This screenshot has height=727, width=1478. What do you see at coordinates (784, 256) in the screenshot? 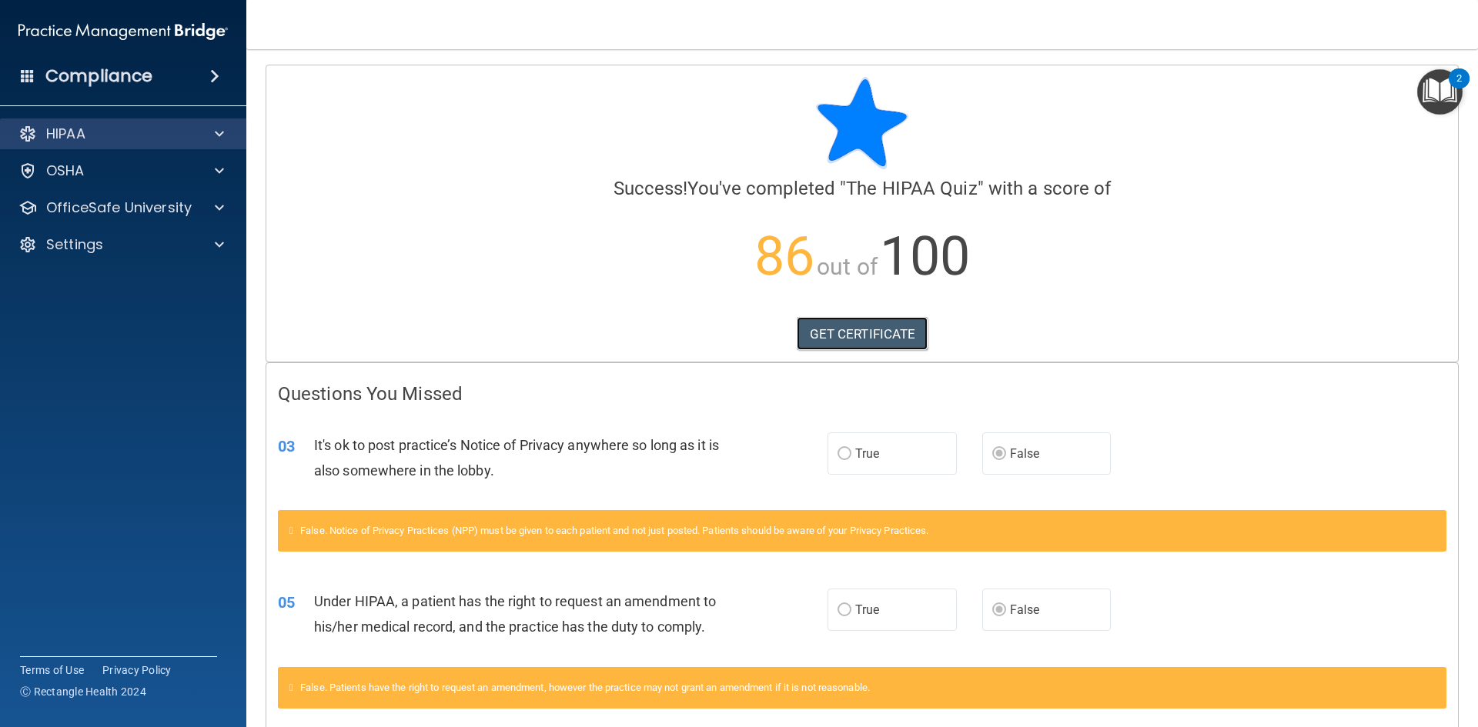
I see `span: 86` at bounding box center [784, 256].